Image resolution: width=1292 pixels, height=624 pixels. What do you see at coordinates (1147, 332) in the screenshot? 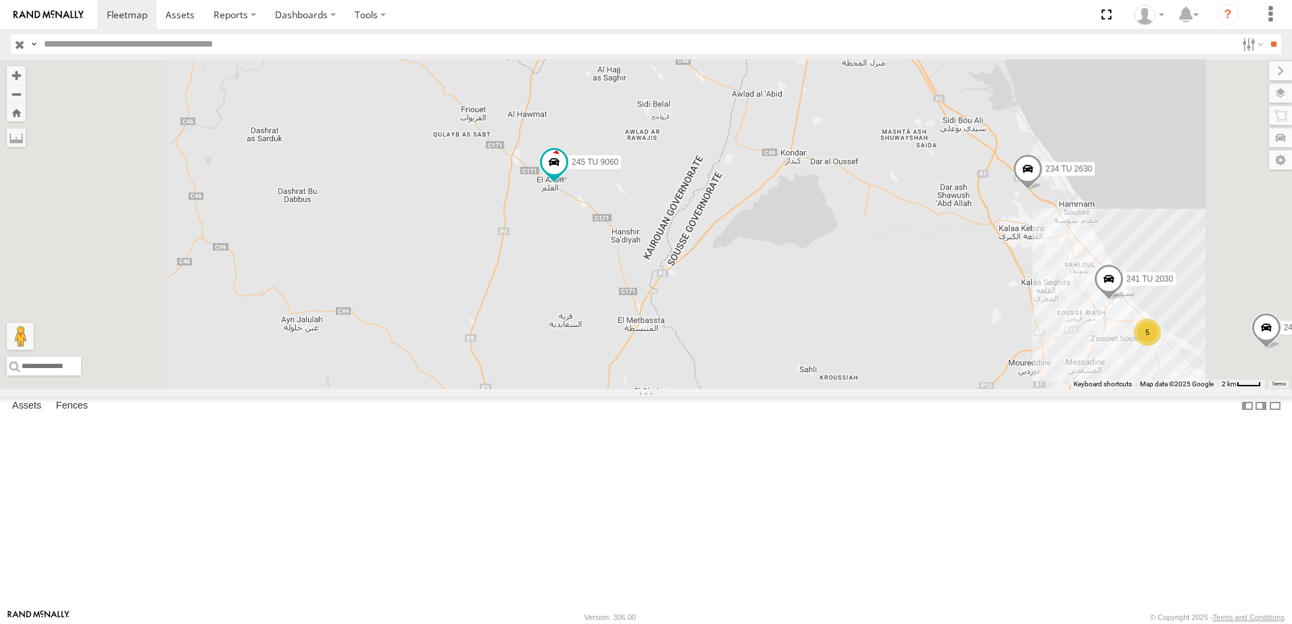
I see `div: 5` at bounding box center [1147, 332].